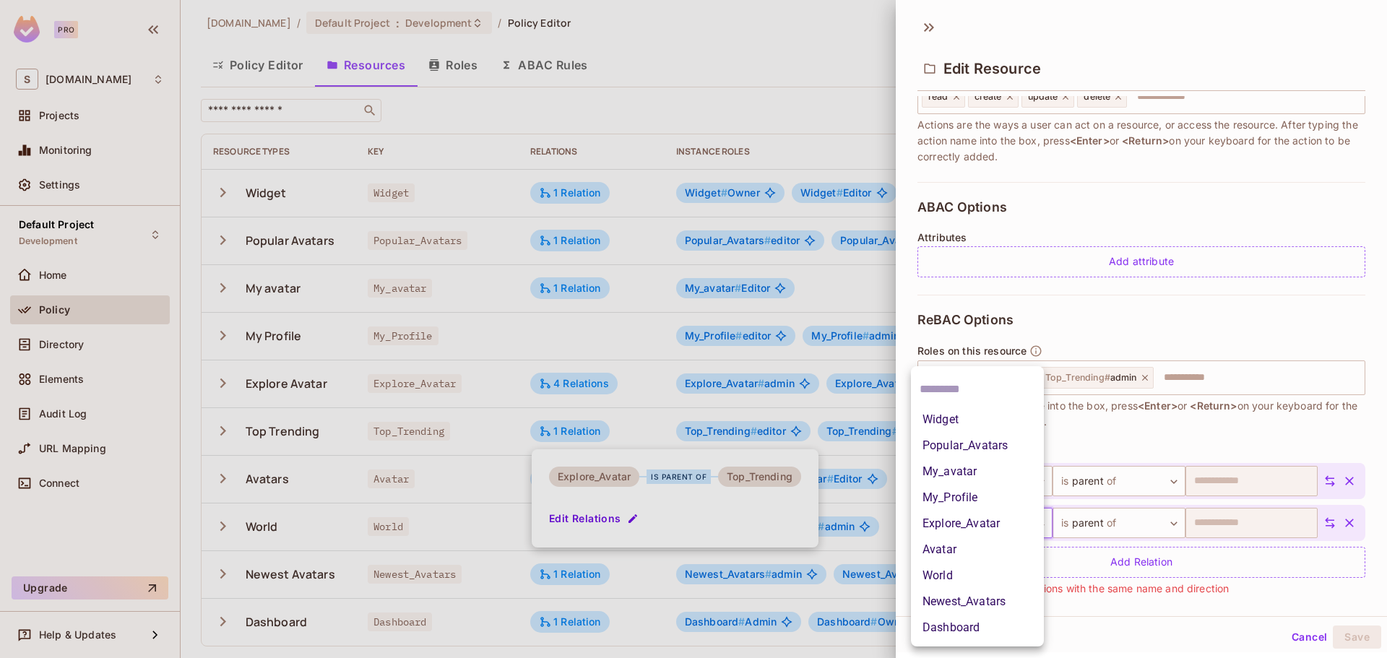 The image size is (1387, 658). Describe the element at coordinates (978, 550) in the screenshot. I see `li: Avatar` at that location.